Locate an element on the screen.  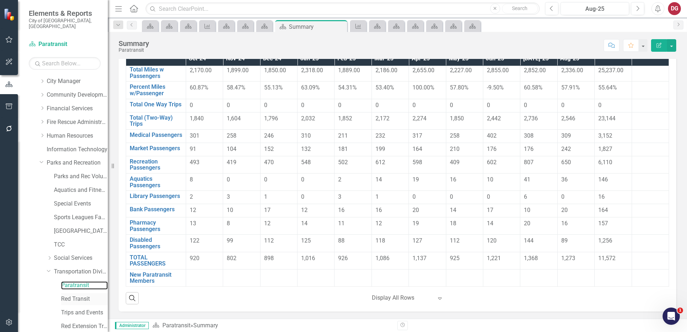
span: 55.64% is located at coordinates (608, 87).